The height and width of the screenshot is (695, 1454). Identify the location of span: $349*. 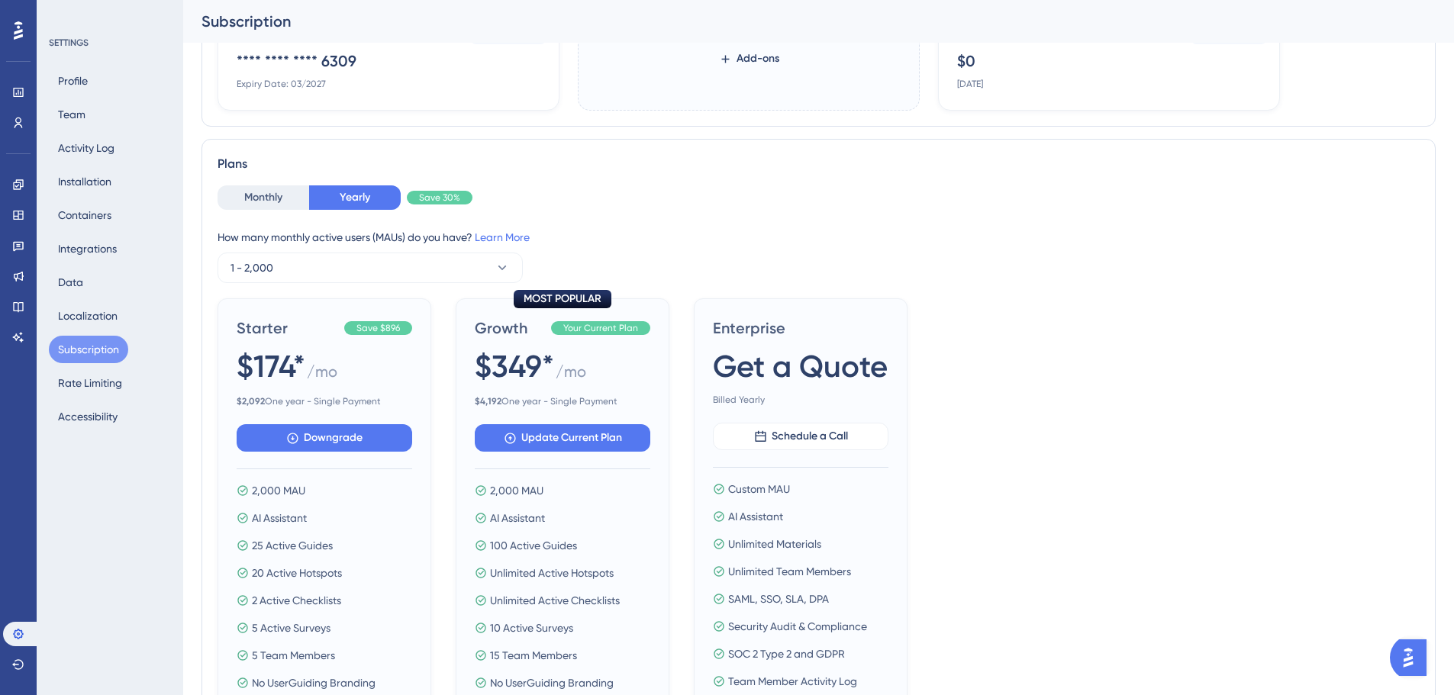
(514, 366).